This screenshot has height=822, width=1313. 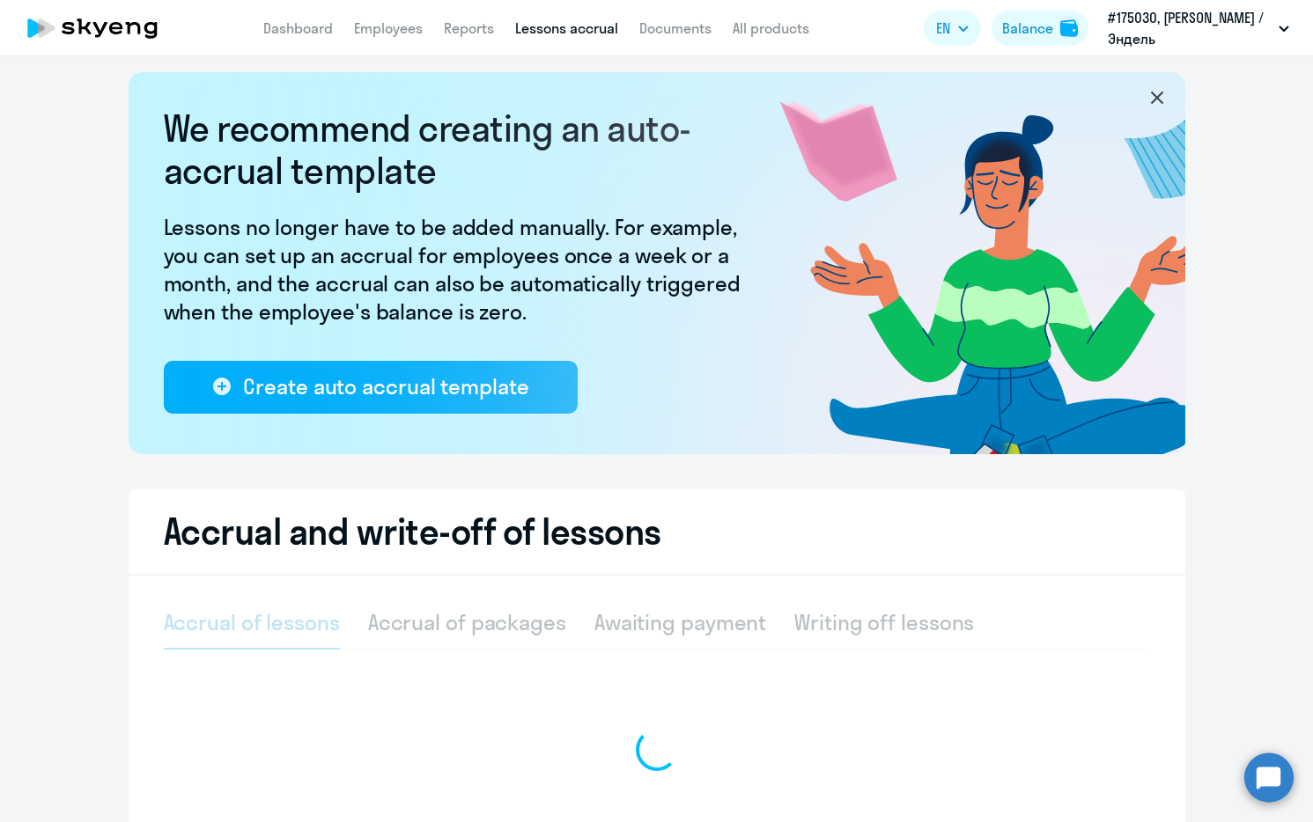 What do you see at coordinates (1040, 28) in the screenshot?
I see `button: Balancebalance` at bounding box center [1040, 28].